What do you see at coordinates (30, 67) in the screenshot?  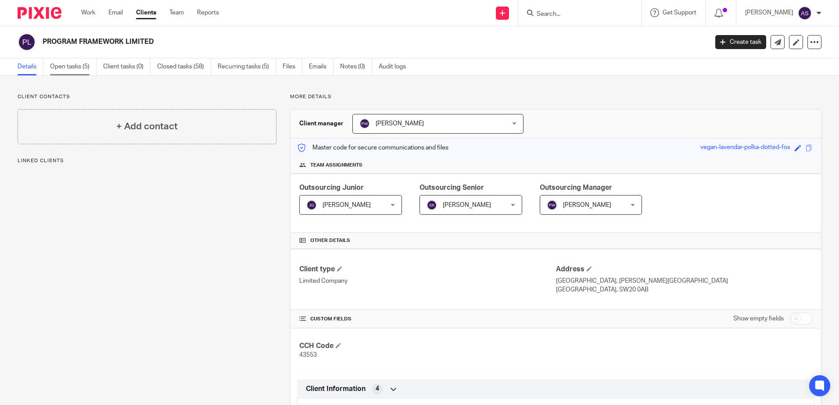 I see `a: Details` at bounding box center [30, 67].